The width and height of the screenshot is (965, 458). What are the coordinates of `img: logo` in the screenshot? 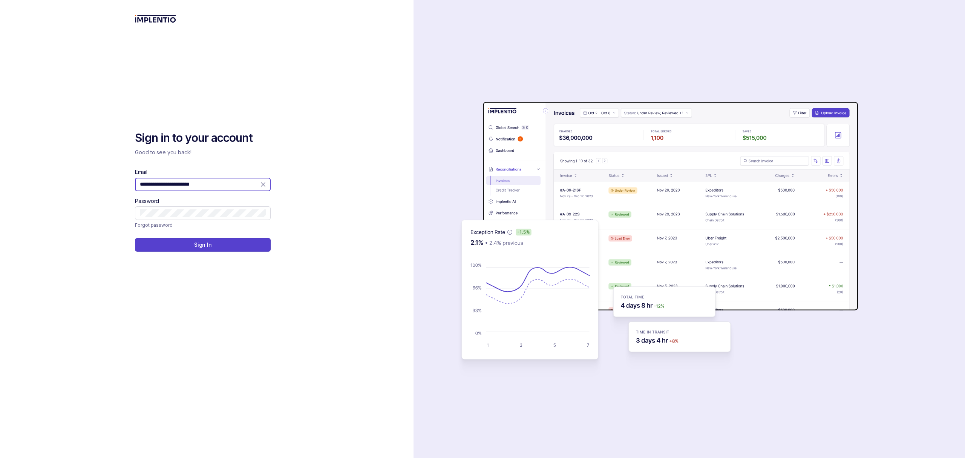 It's located at (155, 19).